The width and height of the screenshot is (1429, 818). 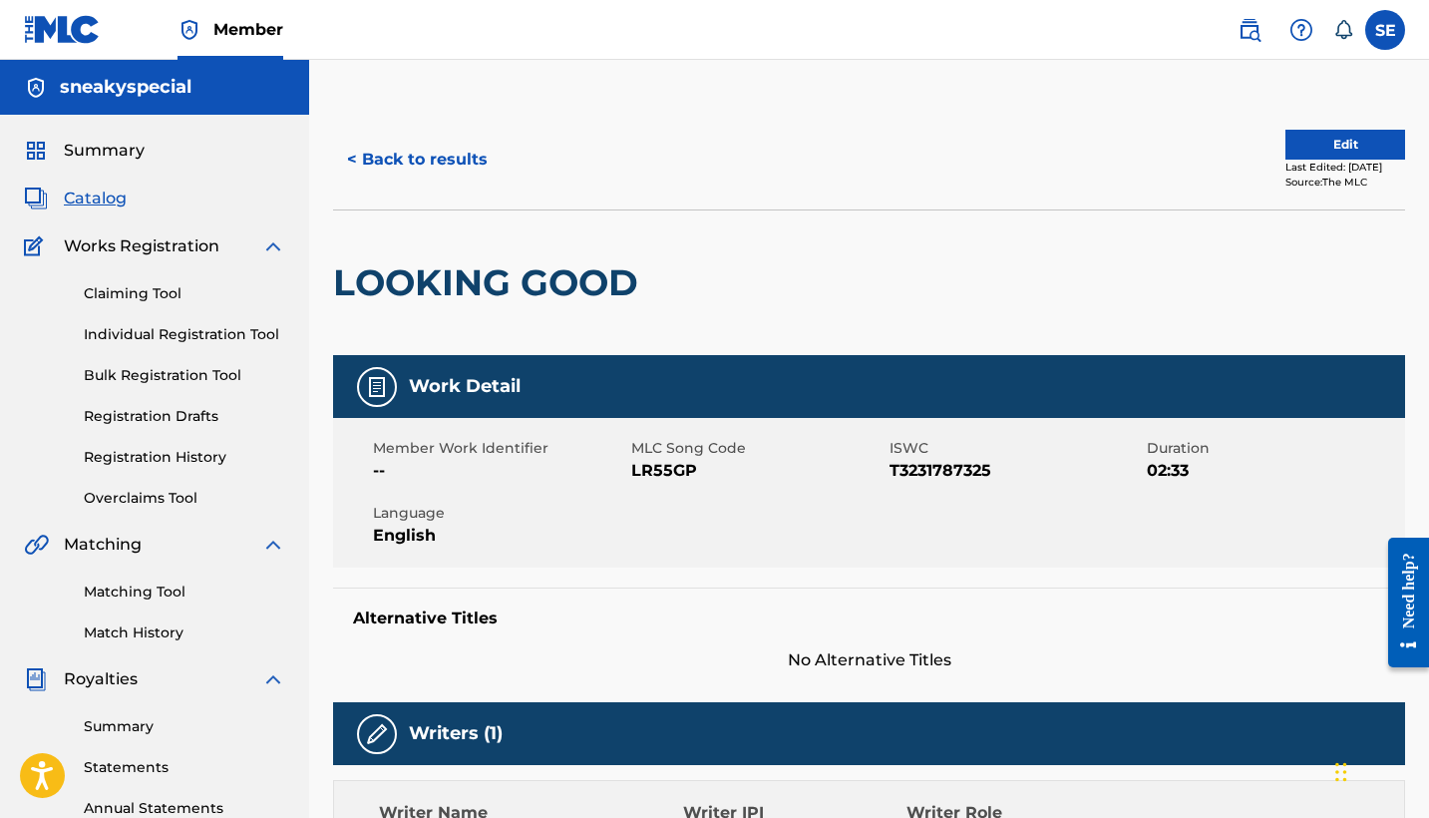 What do you see at coordinates (184, 334) in the screenshot?
I see `a: Individual Registration Tool` at bounding box center [184, 334].